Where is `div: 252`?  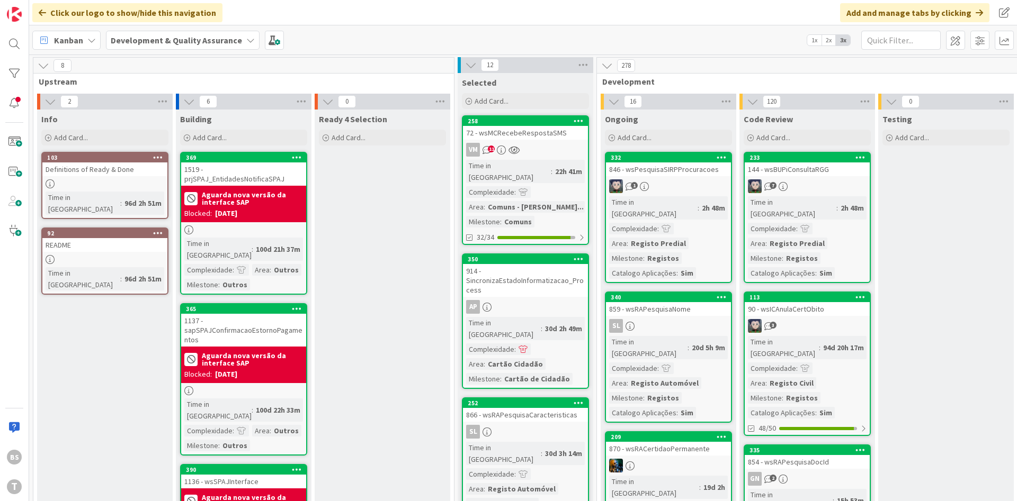 div: 252 is located at coordinates (525, 403).